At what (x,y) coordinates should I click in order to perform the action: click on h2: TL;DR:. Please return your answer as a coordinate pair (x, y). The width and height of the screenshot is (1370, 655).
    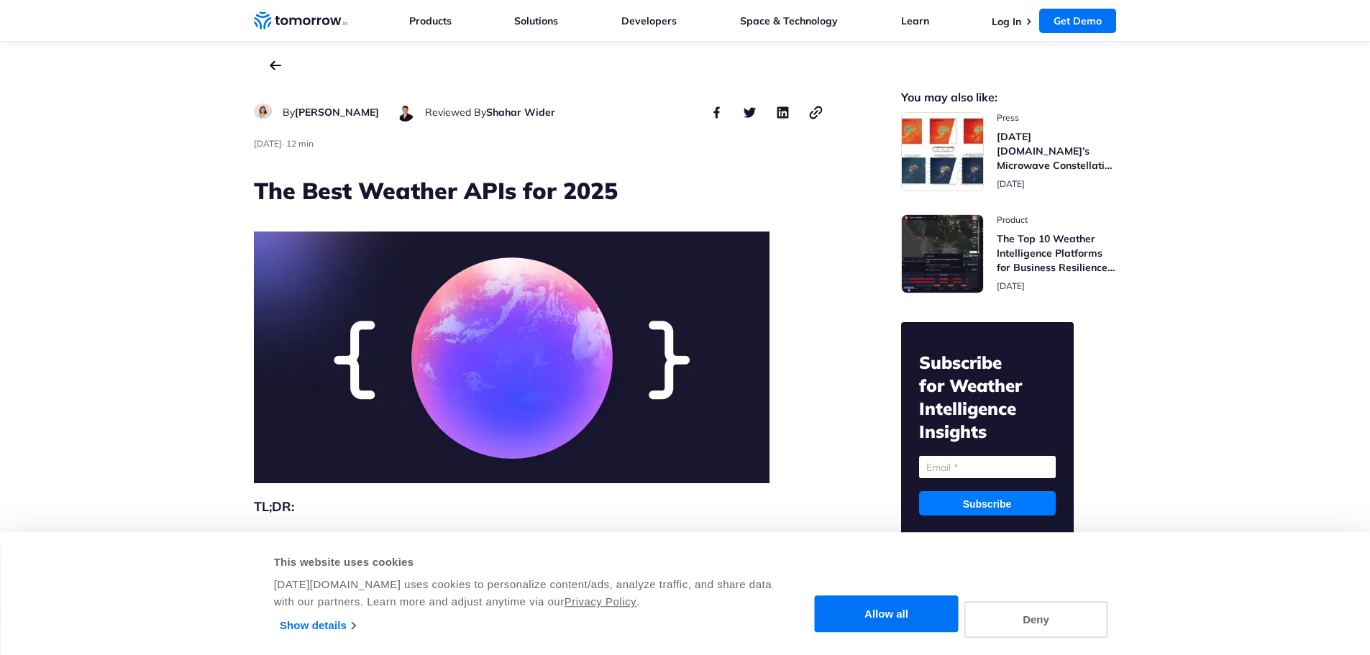
    Looking at the image, I should click on (539, 507).